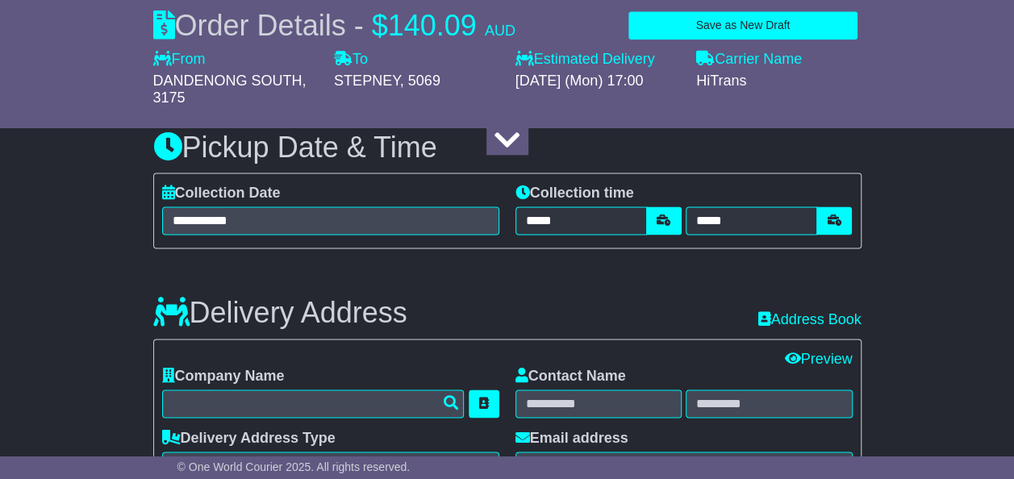 Image resolution: width=1014 pixels, height=479 pixels. What do you see at coordinates (742, 25) in the screenshot?
I see `button: Save as New Draft` at bounding box center [742, 25].